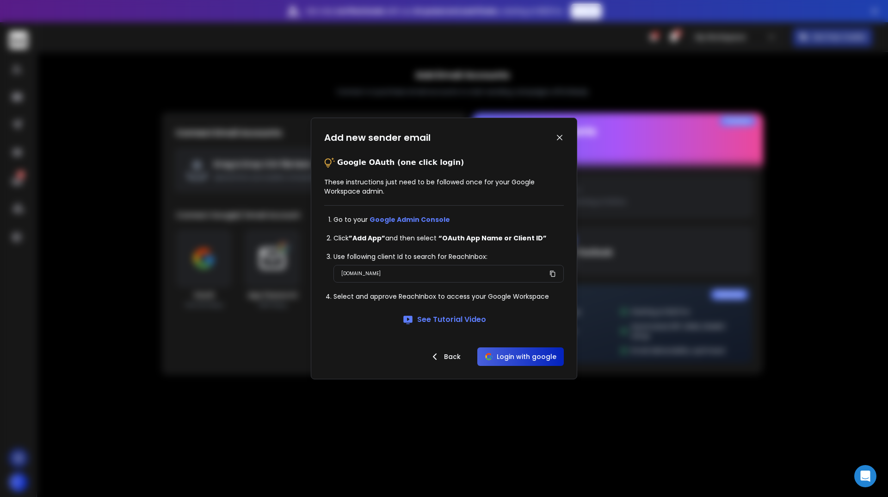 This screenshot has width=888, height=497. Describe the element at coordinates (521, 356) in the screenshot. I see `button: Login with google` at that location.